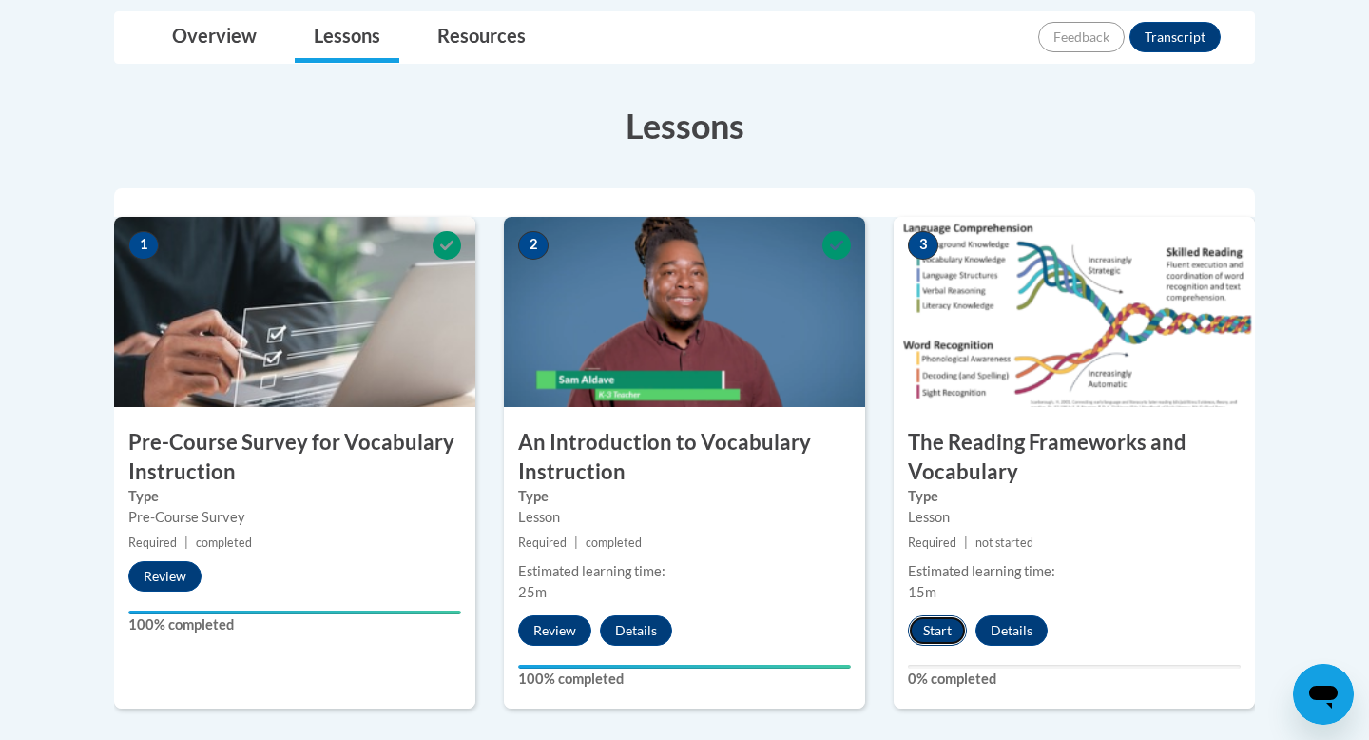  What do you see at coordinates (1081, 37) in the screenshot?
I see `button: Feedback` at bounding box center [1081, 37].